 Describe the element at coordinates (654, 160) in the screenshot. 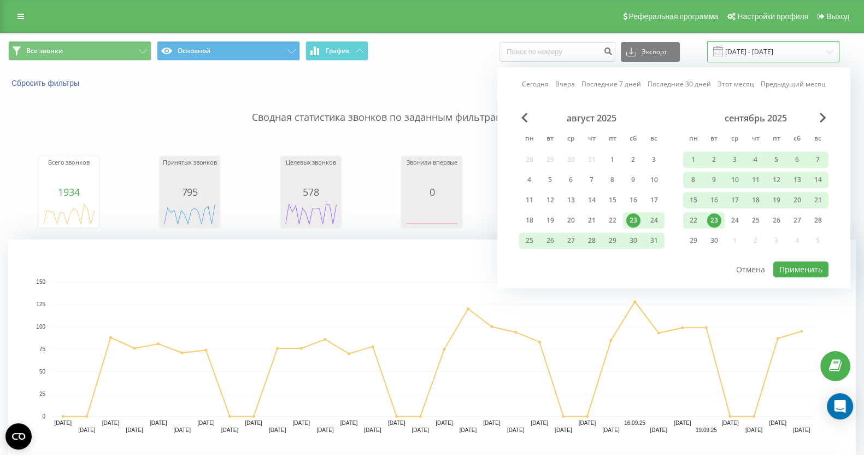

I see `div: вс 3 авг. 2025 г.` at that location.